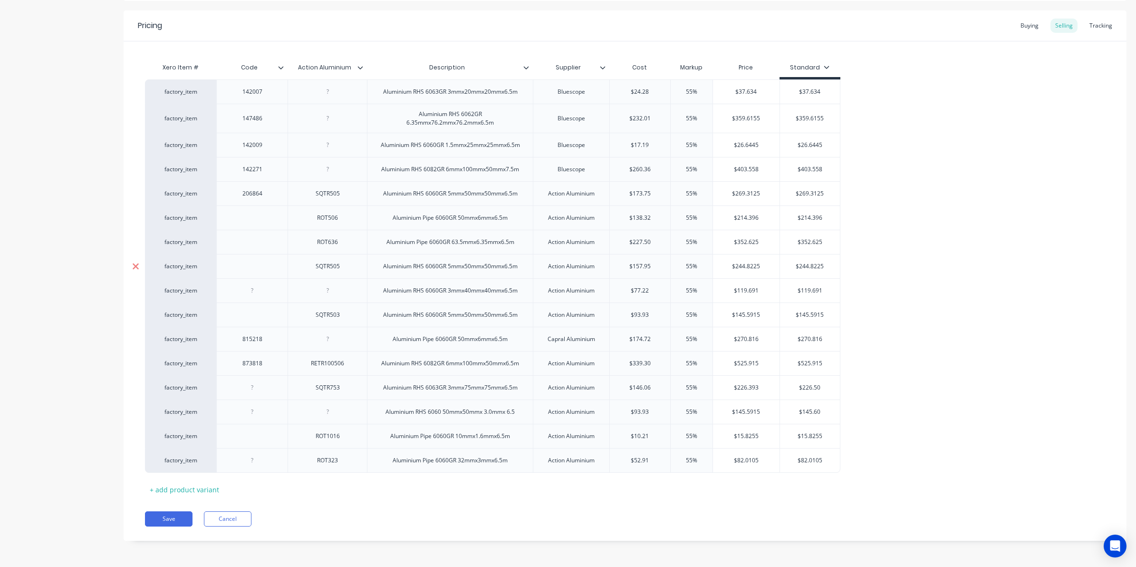 The width and height of the screenshot is (1136, 567). I want to click on div: $24.28, so click(640, 92).